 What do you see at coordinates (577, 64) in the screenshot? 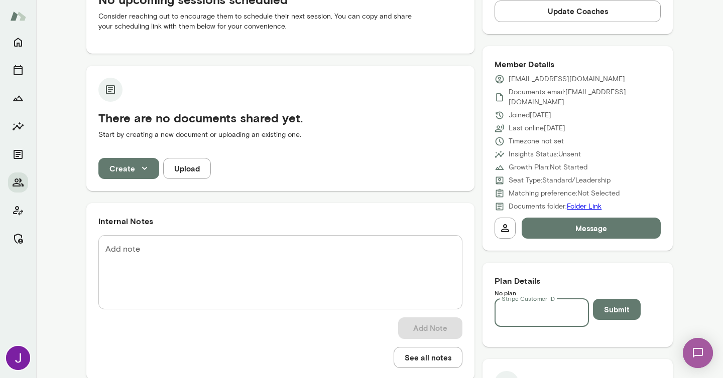
I see `h6: Member Details` at bounding box center [577, 64].